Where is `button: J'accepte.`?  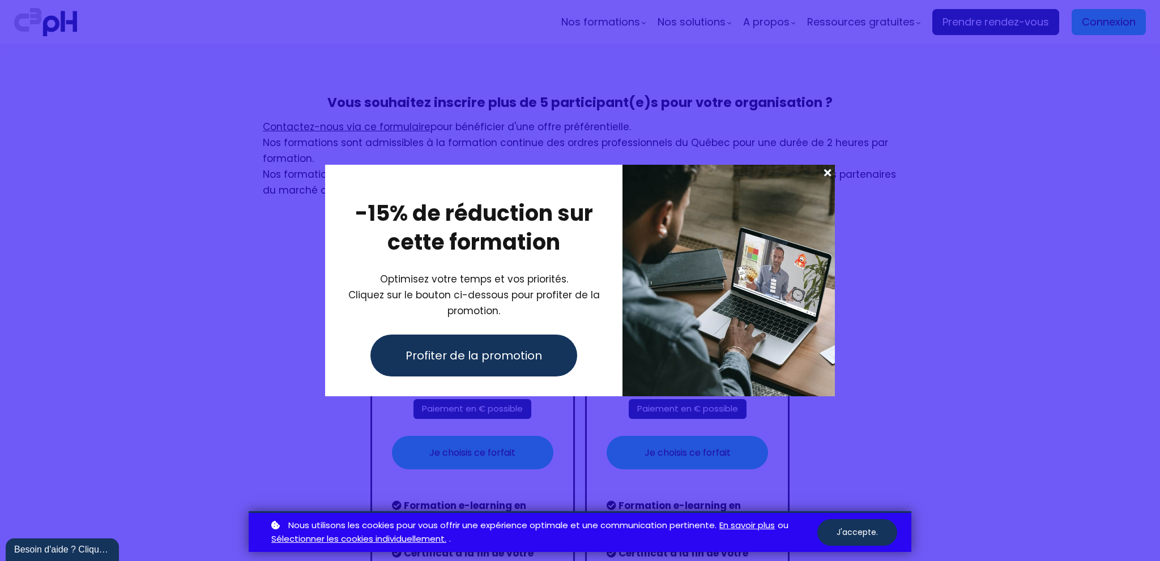
button: J'accepte. is located at coordinates (857, 533).